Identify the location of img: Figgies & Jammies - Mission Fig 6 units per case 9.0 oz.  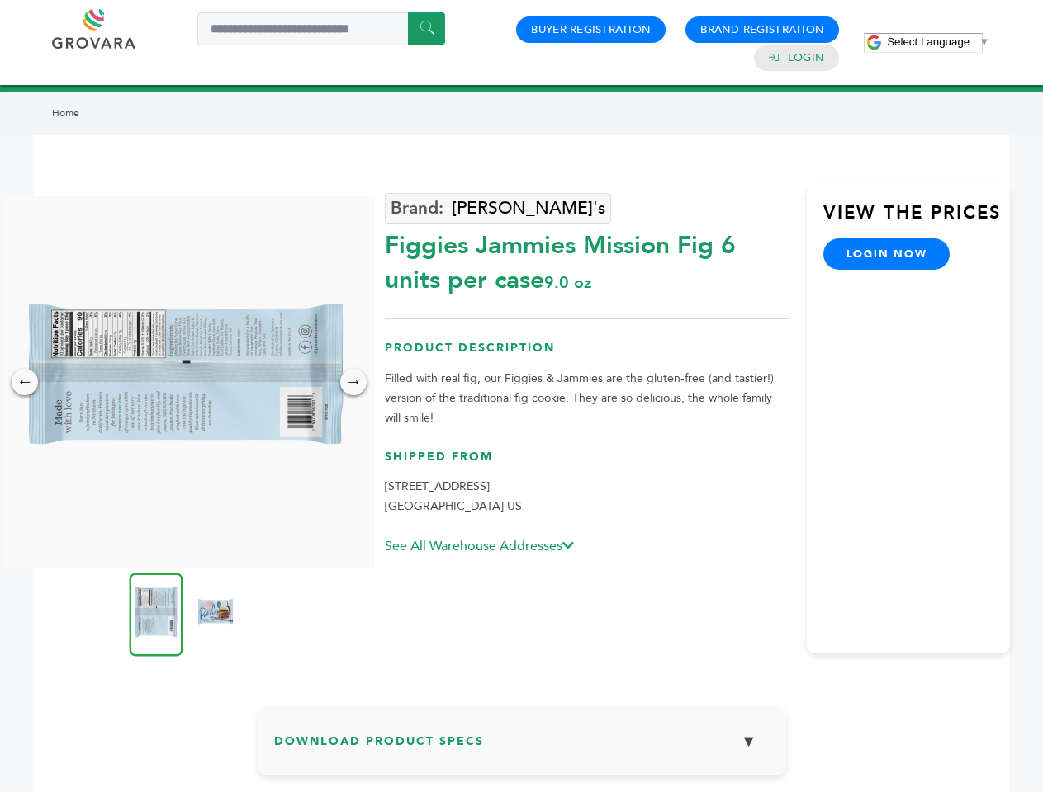
(215, 613).